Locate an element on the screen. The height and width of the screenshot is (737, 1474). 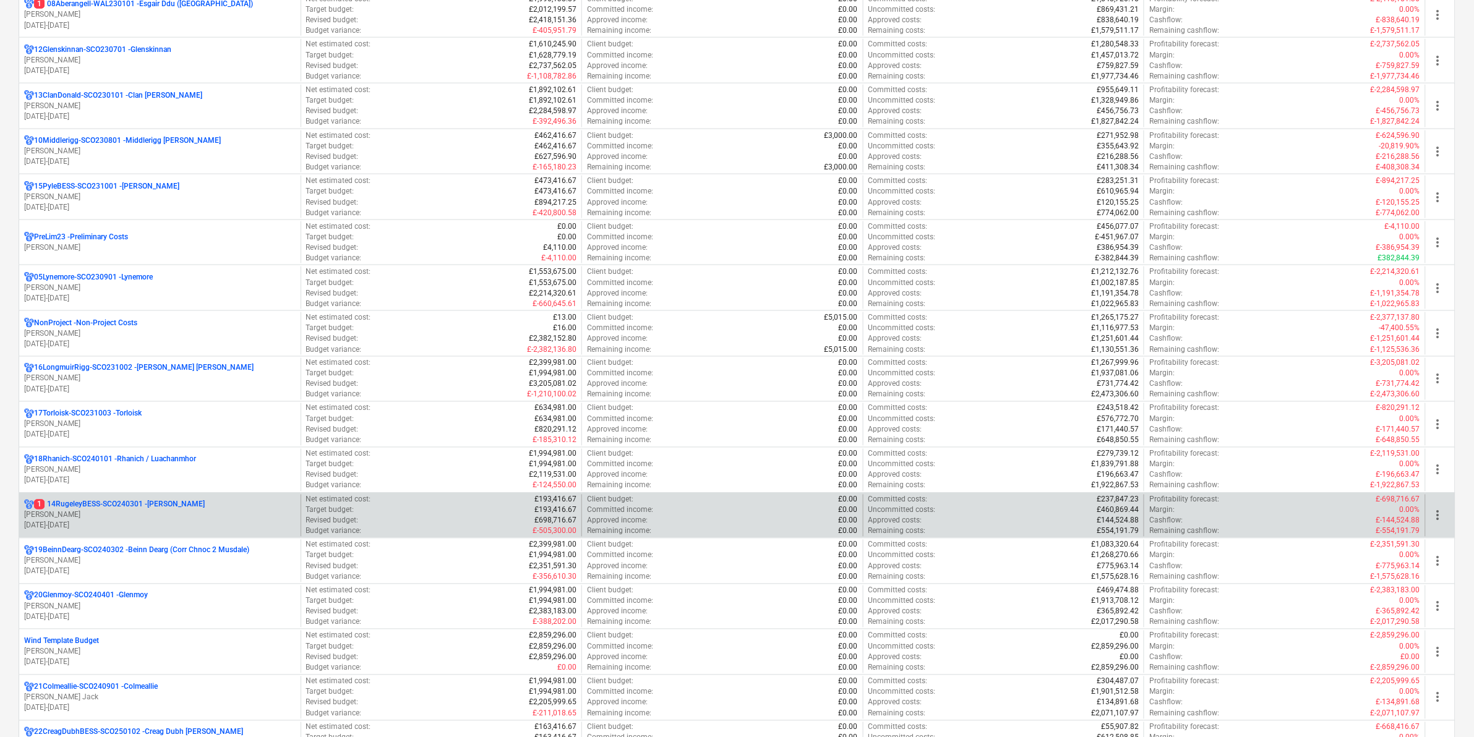
p: £-165,180.23 is located at coordinates (554, 167).